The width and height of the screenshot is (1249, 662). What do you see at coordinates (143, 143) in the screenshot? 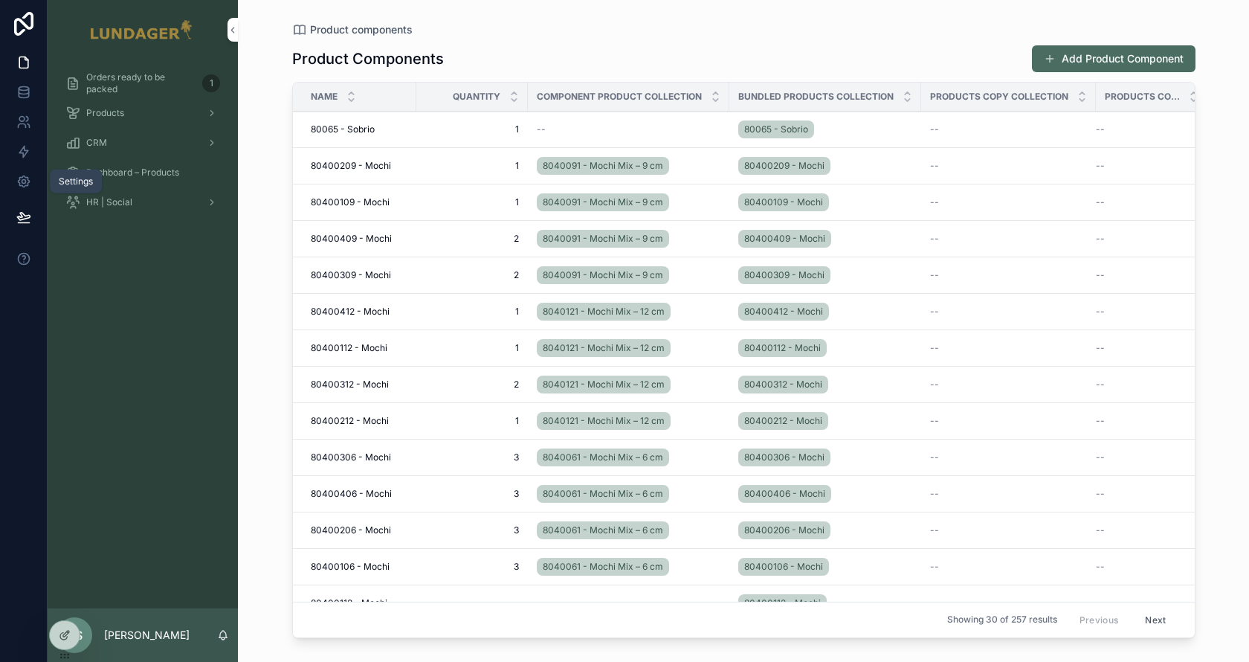
I see `a: CRM` at bounding box center [143, 143].